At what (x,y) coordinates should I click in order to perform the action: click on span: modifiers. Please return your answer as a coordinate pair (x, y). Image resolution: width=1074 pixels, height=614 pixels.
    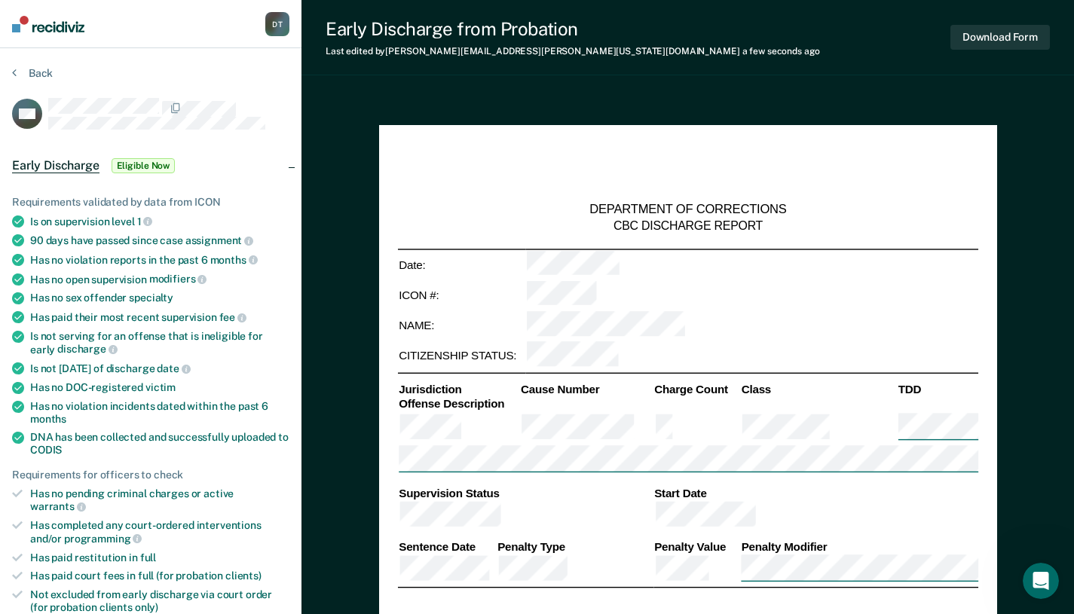
    Looking at the image, I should click on (178, 279).